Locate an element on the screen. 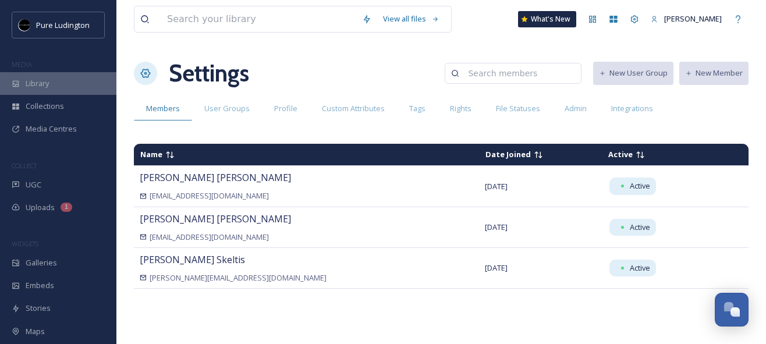 The height and width of the screenshot is (344, 766). div: What's New is located at coordinates (547, 19).